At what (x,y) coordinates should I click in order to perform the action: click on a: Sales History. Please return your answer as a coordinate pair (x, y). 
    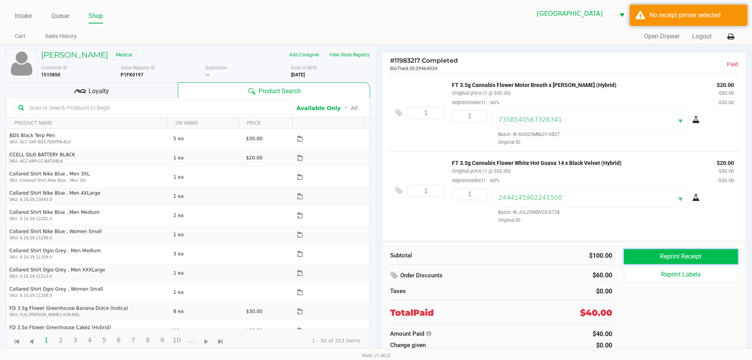
    Looking at the image, I should click on (61, 36).